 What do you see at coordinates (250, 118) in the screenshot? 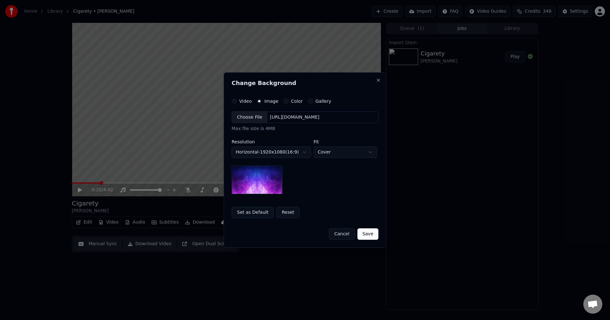
I see `div: Choose File` at bounding box center [250, 118].